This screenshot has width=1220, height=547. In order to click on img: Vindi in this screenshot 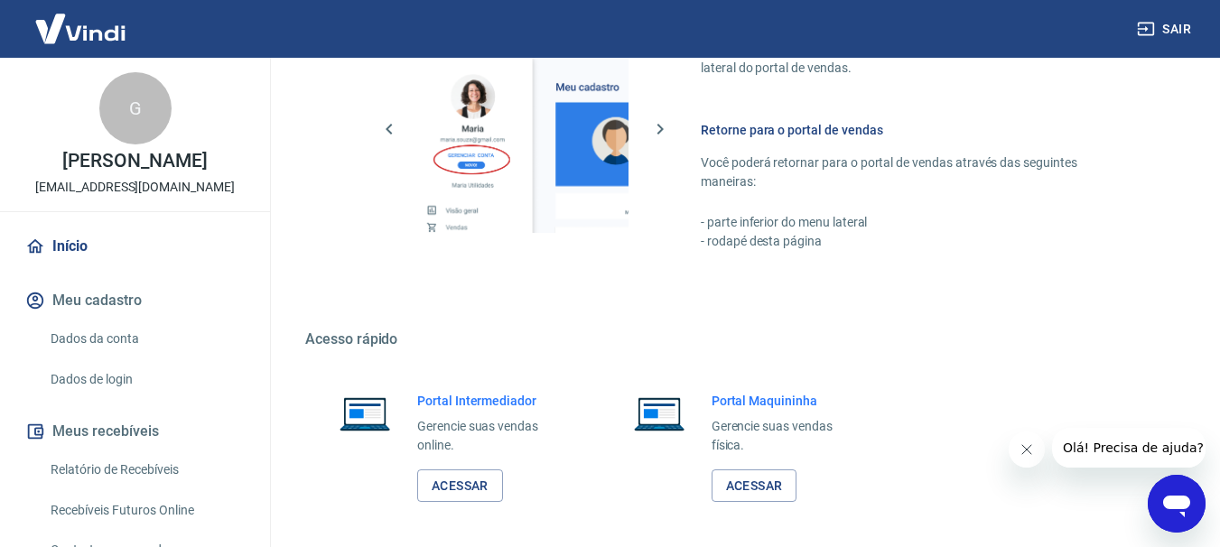, I will do `click(80, 28)`.